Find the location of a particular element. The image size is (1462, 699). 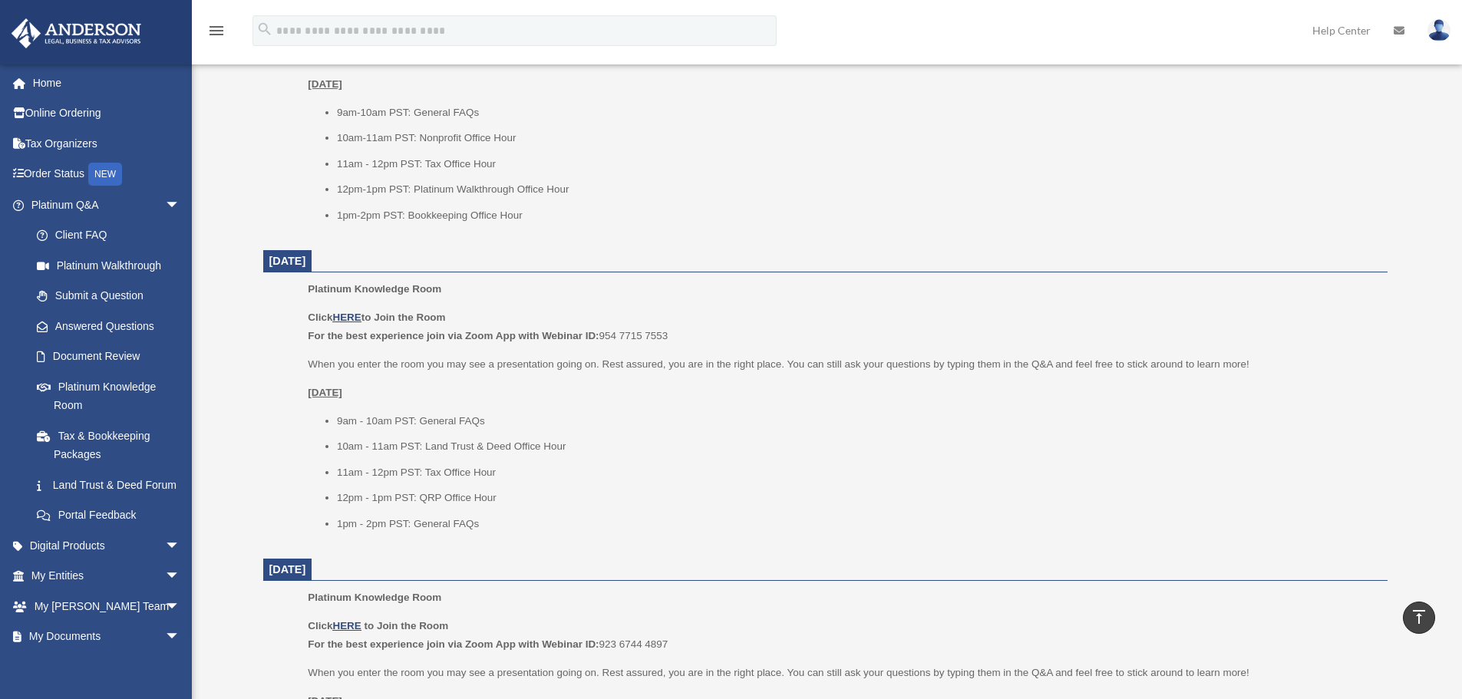

li: 1pm - 2pm PST: General FAQs is located at coordinates (857, 524).